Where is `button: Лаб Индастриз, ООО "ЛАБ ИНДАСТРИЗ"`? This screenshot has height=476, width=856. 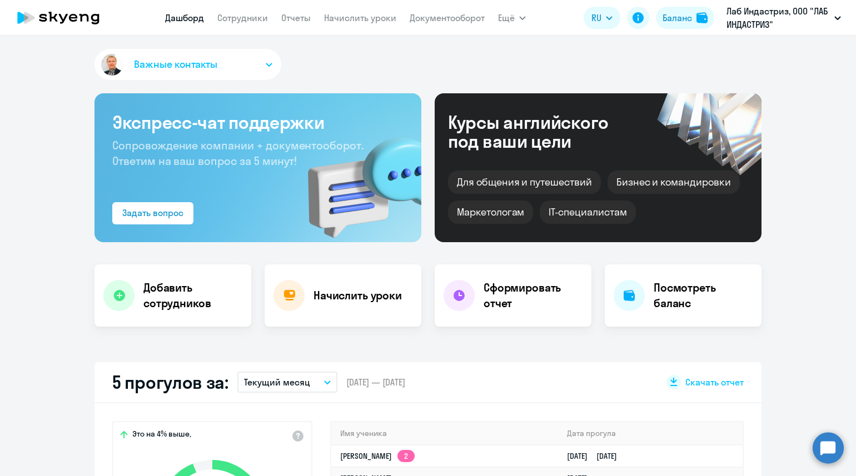
button: Лаб Индастриз, ООО "ЛАБ ИНДАСТРИЗ" is located at coordinates (783, 18).